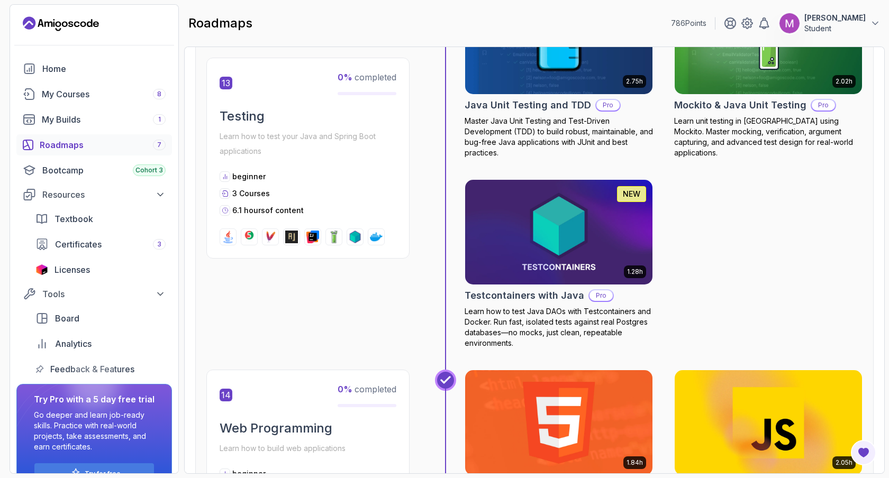  Describe the element at coordinates (159, 145) in the screenshot. I see `span: 7` at that location.